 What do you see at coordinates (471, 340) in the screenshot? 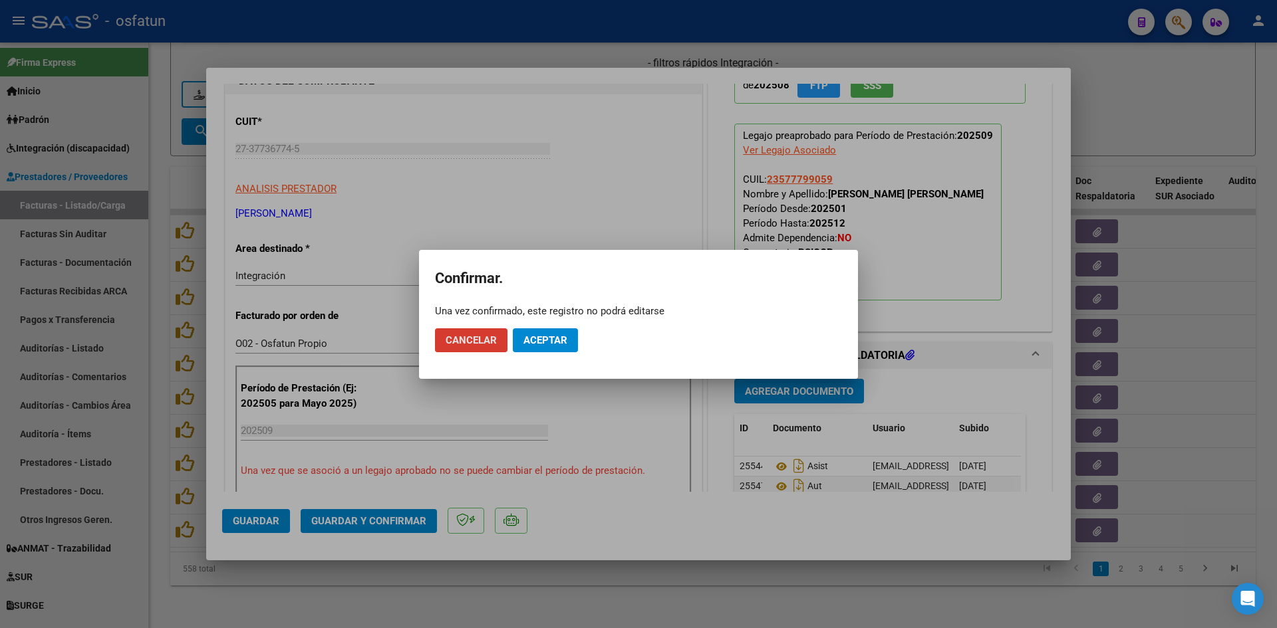
I see `span: Cancelar` at bounding box center [471, 340].